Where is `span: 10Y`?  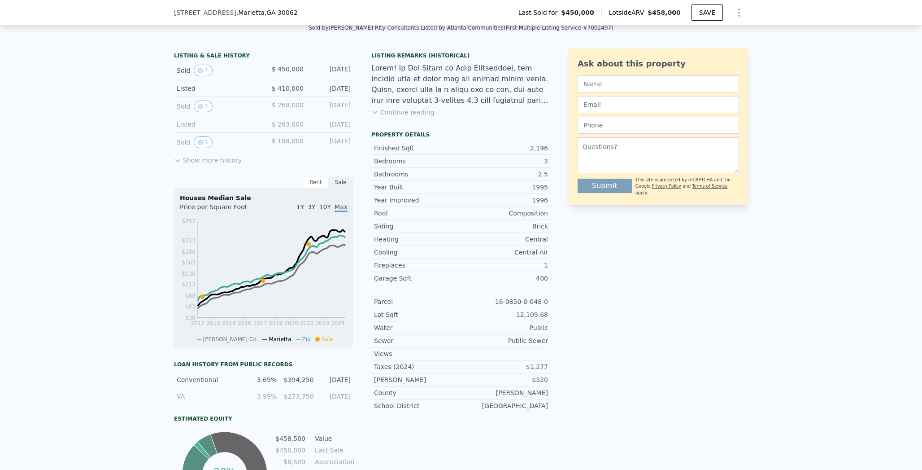 span: 10Y is located at coordinates (325, 207).